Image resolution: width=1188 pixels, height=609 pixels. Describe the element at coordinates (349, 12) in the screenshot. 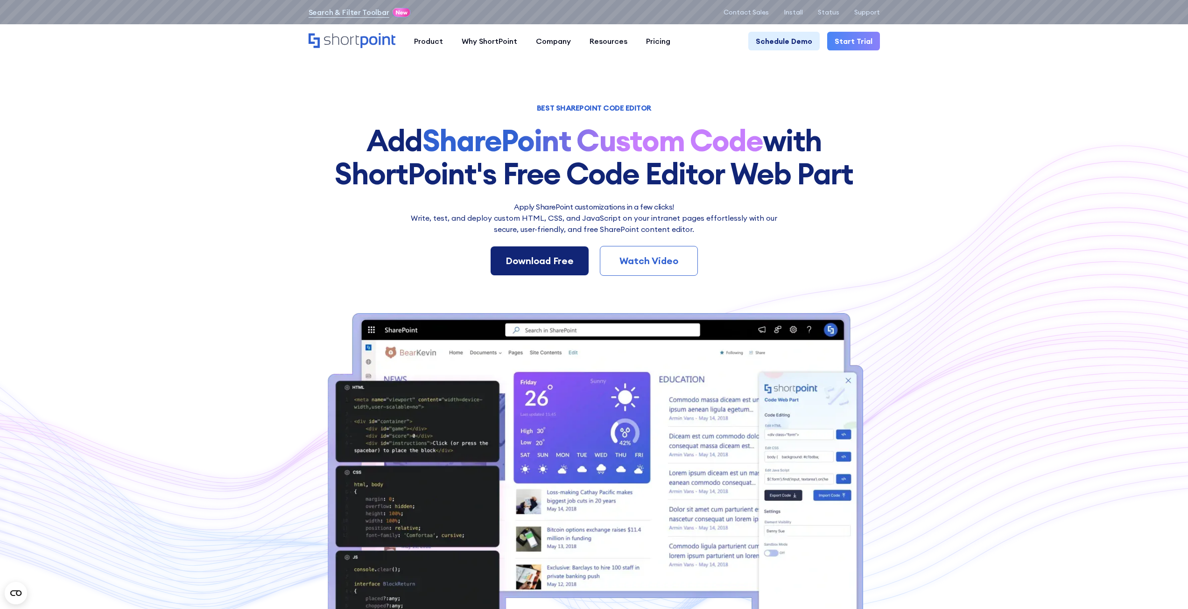

I see `a: Search & Filter Toolbar` at that location.